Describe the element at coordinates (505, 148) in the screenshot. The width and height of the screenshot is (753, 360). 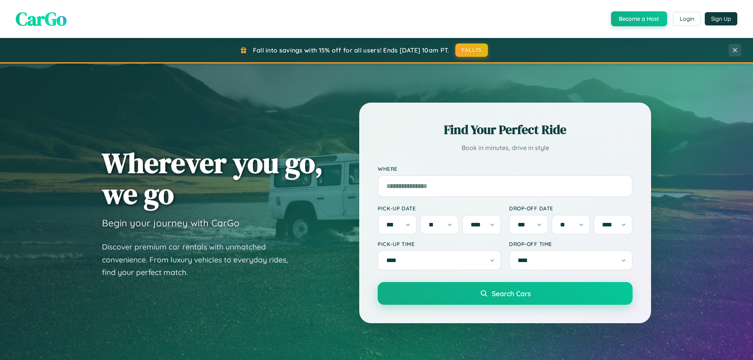
I see `p: Book in minutes, drive in style` at that location.